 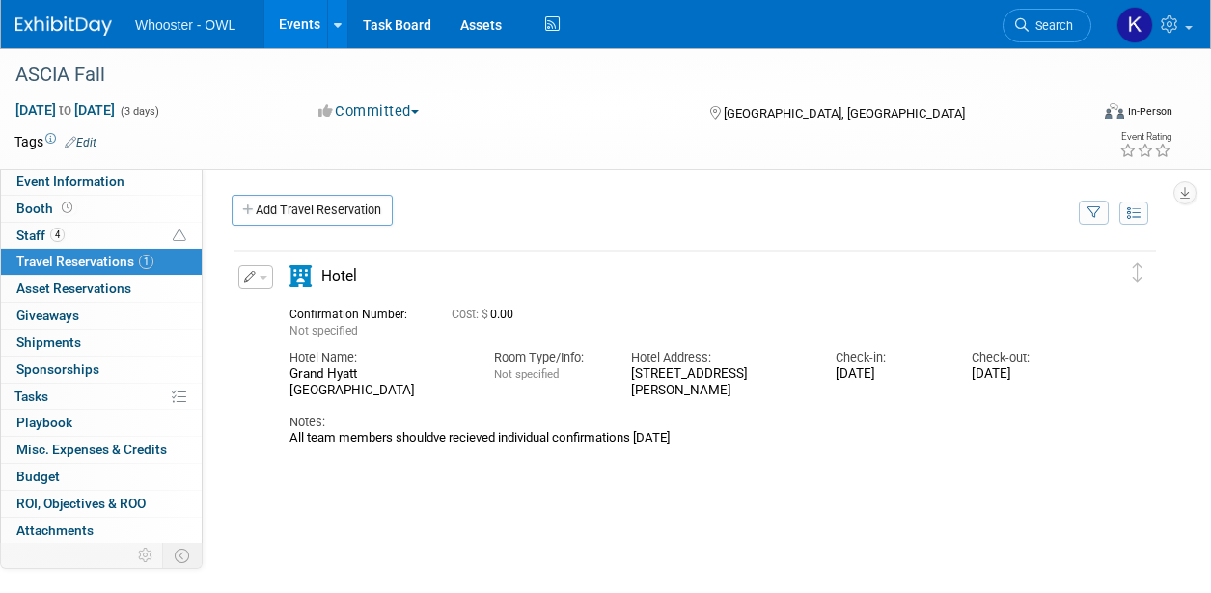 What do you see at coordinates (67, 207) in the screenshot?
I see `span: Booth not reserved yet` at bounding box center [67, 207].